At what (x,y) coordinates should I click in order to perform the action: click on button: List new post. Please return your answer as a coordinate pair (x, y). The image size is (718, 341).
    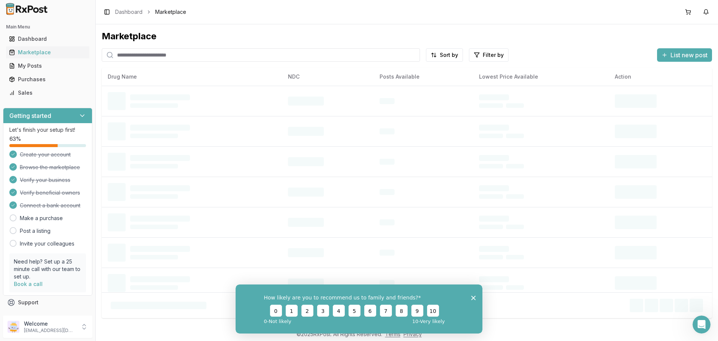
    Looking at the image, I should click on (684, 55).